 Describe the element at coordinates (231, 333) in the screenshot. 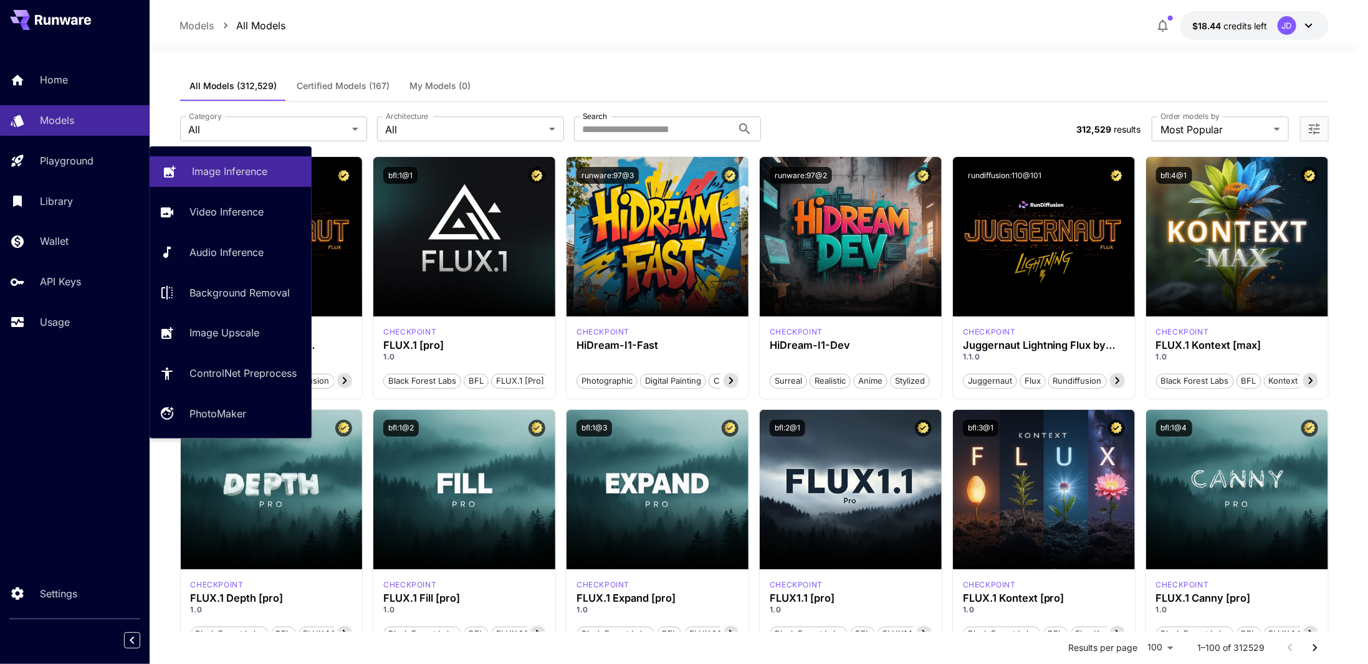

I see `a: Image Upscale` at that location.